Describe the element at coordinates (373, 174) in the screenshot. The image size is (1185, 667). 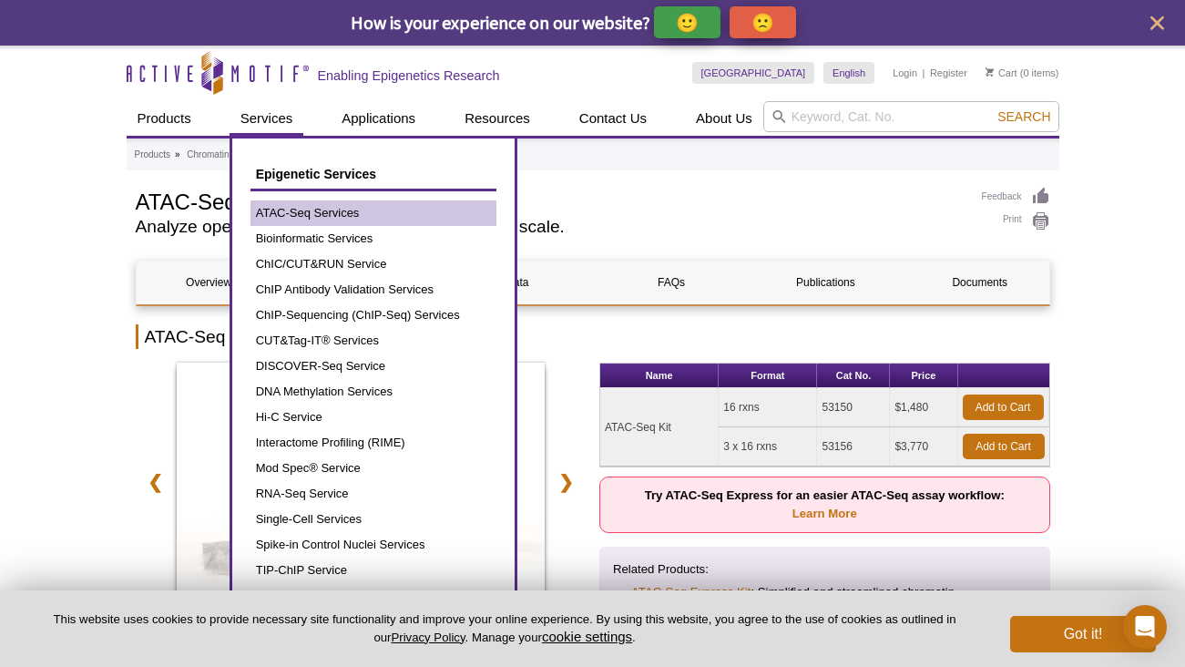
I see `a: Epigenetic Services` at that location.